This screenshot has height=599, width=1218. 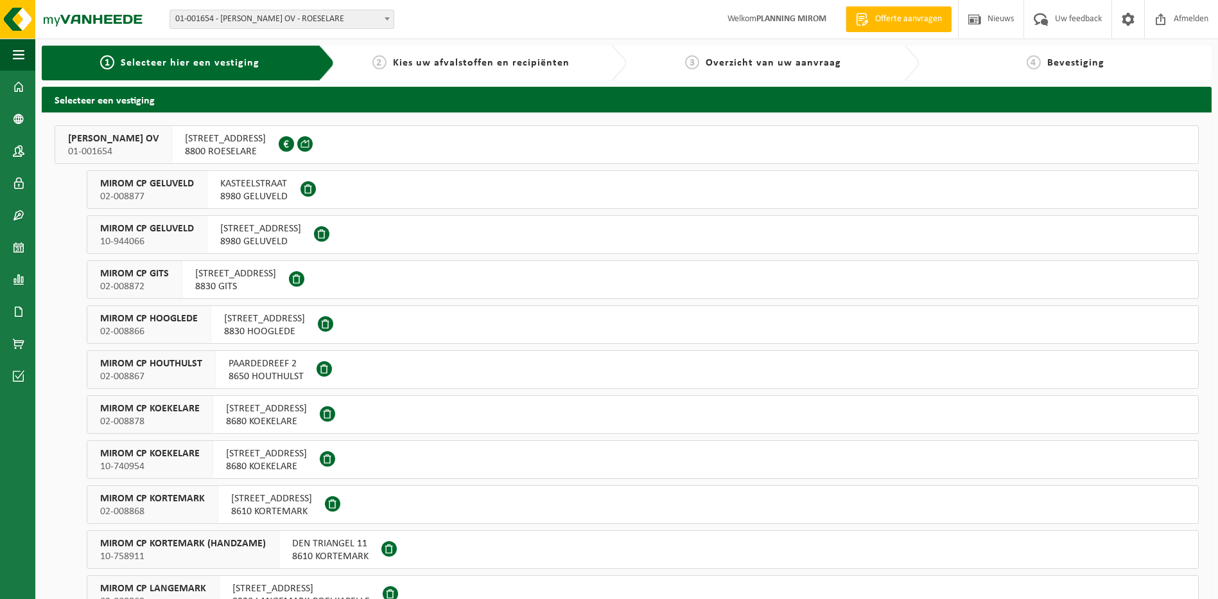 What do you see at coordinates (1076, 63) in the screenshot?
I see `span: Bevestiging` at bounding box center [1076, 63].